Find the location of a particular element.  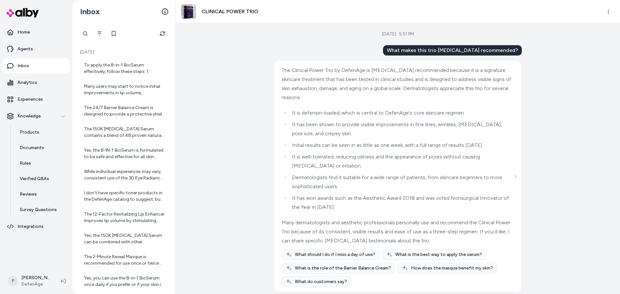

p: Rules is located at coordinates (25, 163).